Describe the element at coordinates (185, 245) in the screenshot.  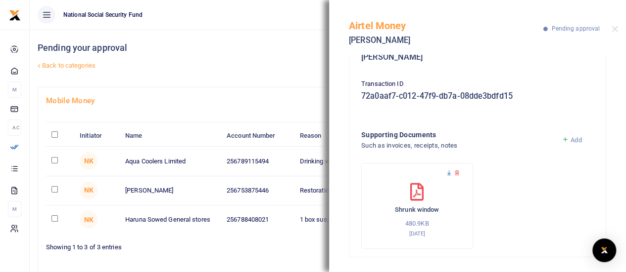
I see `div: Showing 1 to 3 of 3 entries` at that location.